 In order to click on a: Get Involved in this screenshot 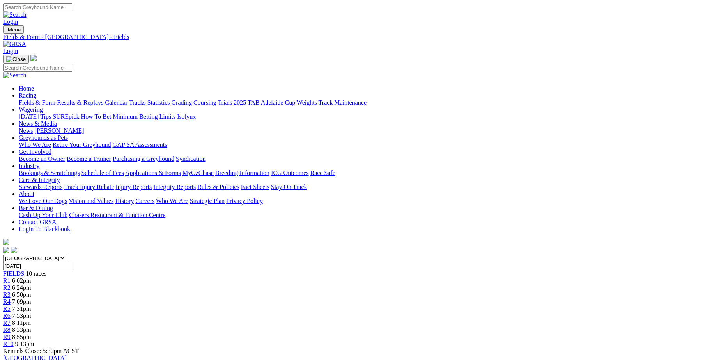, I will do `click(35, 151)`.